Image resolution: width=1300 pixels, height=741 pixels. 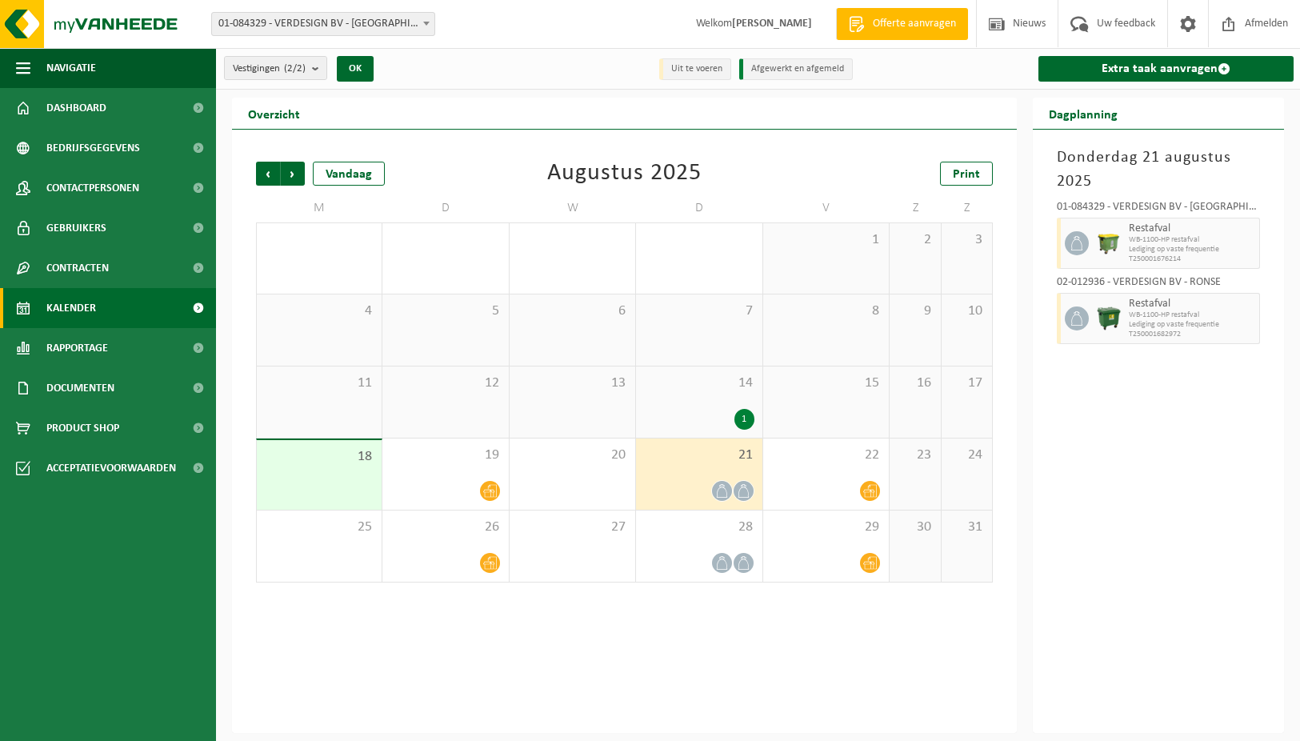 What do you see at coordinates (355, 69) in the screenshot?
I see `button: OK` at bounding box center [355, 69].